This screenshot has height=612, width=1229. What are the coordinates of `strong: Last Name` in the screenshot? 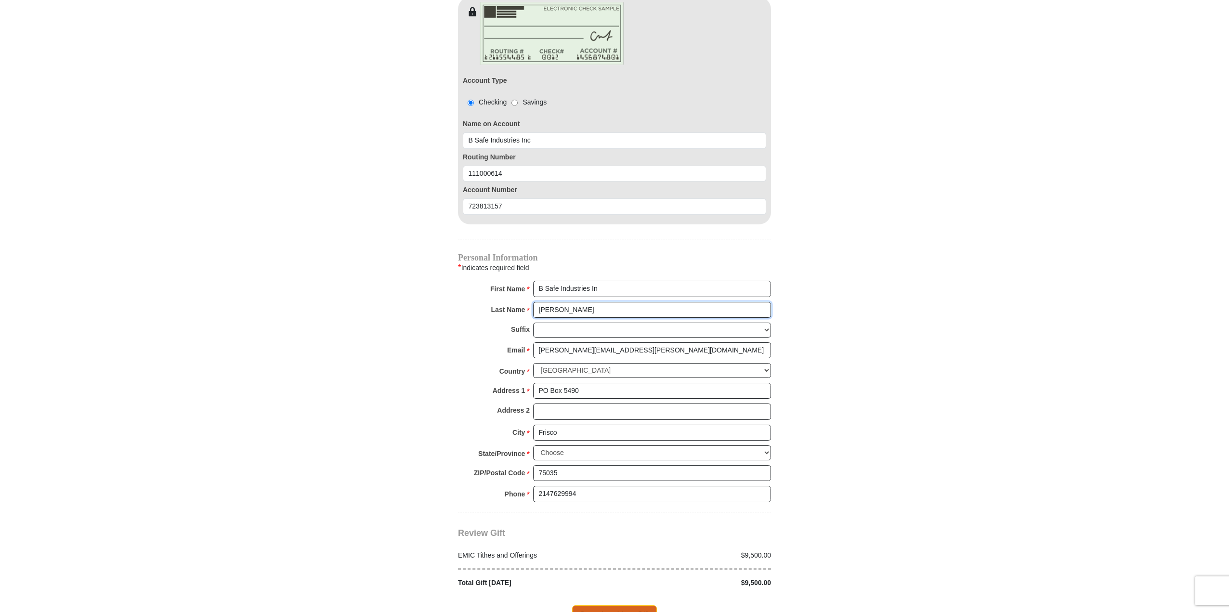 It's located at (508, 310).